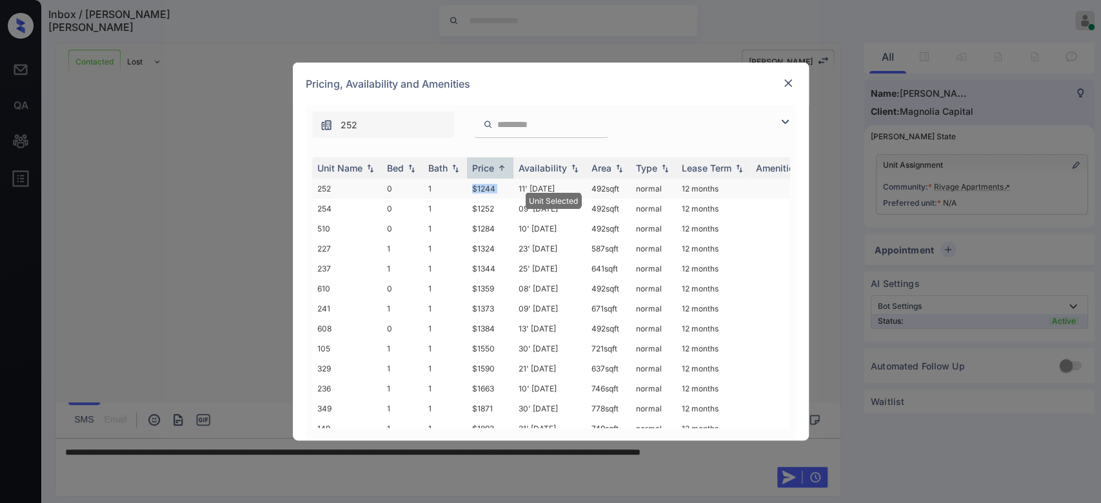 This screenshot has height=503, width=1101. What do you see at coordinates (347, 228) in the screenshot?
I see `td: 510` at bounding box center [347, 228].